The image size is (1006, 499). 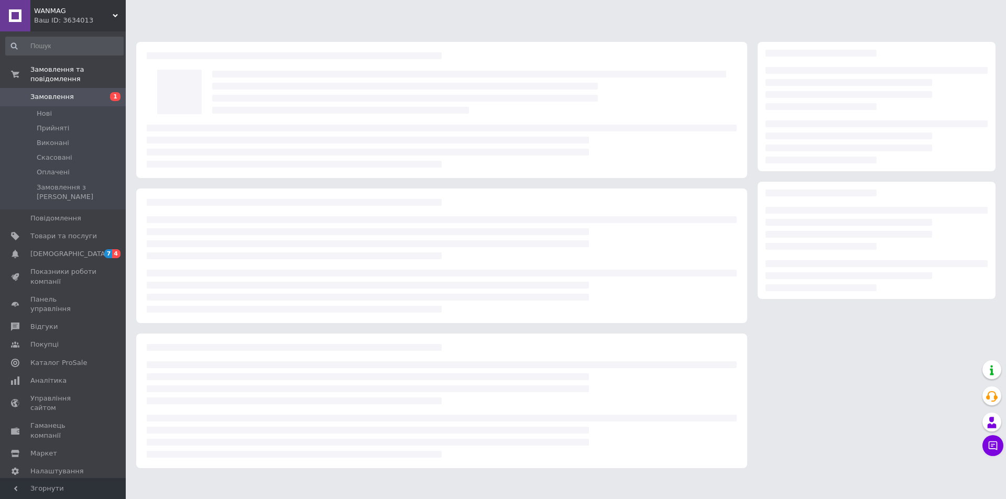 I want to click on span: Каталог ProSale, so click(x=59, y=363).